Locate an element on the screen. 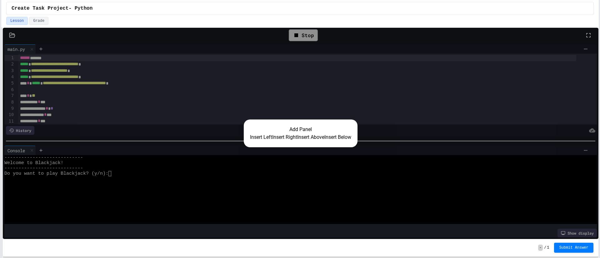  button: Grade is located at coordinates (39, 21).